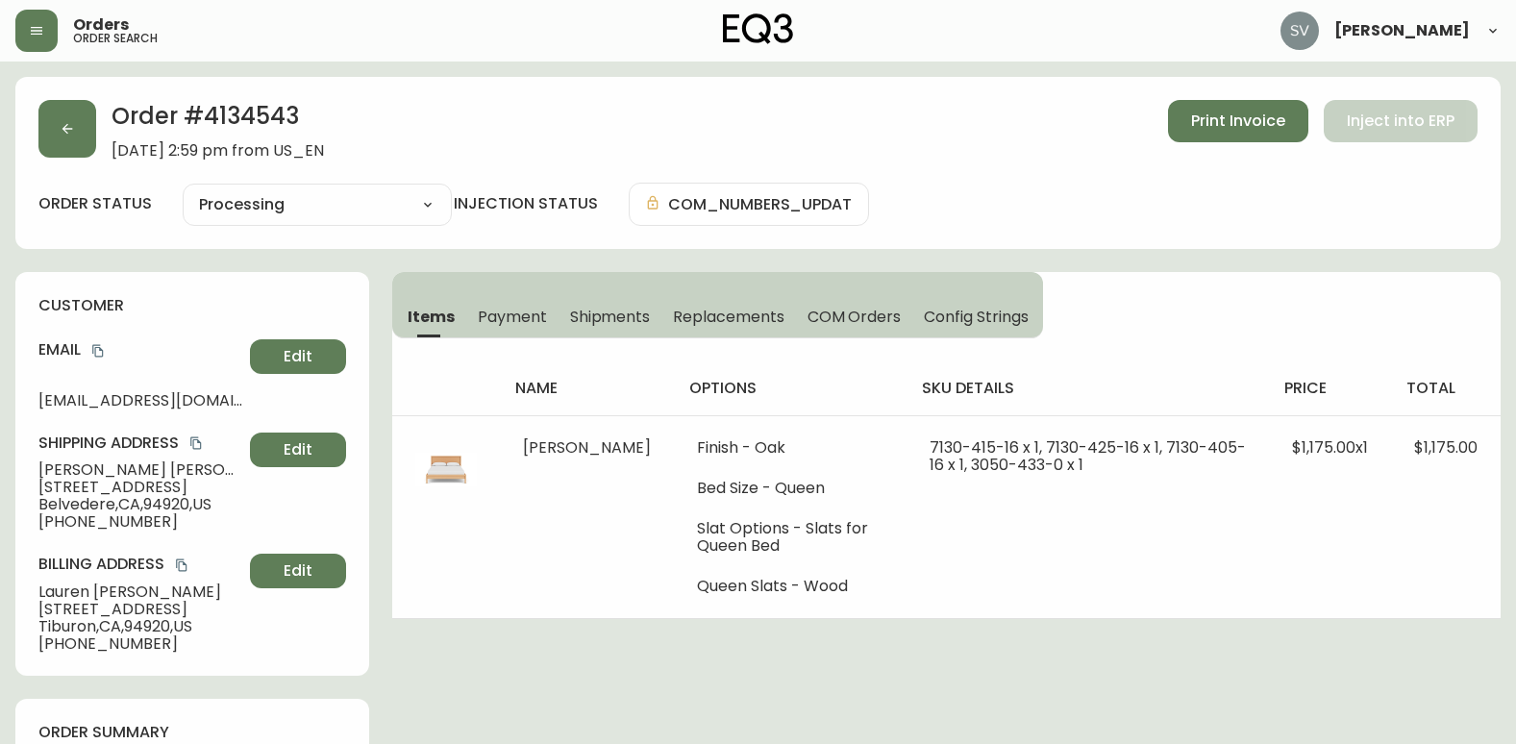 This screenshot has width=1516, height=744. I want to click on span: Shipments, so click(610, 316).